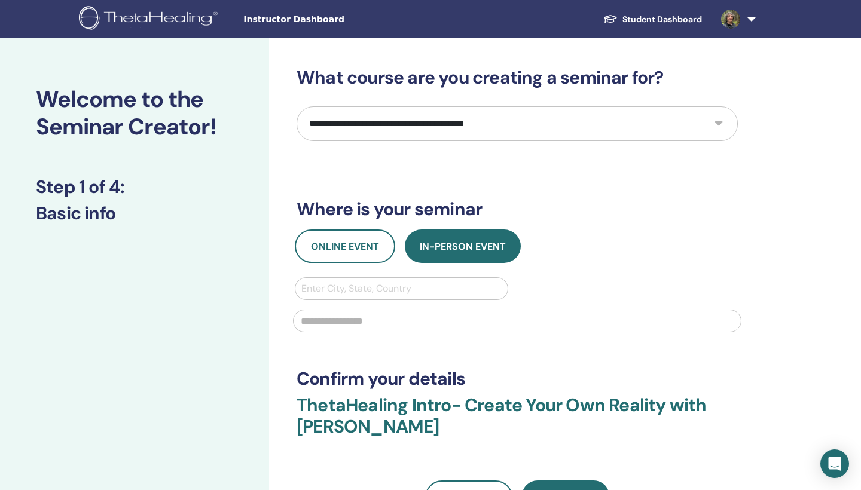 The width and height of the screenshot is (861, 490). Describe the element at coordinates (345, 246) in the screenshot. I see `button: Online Event` at that location.